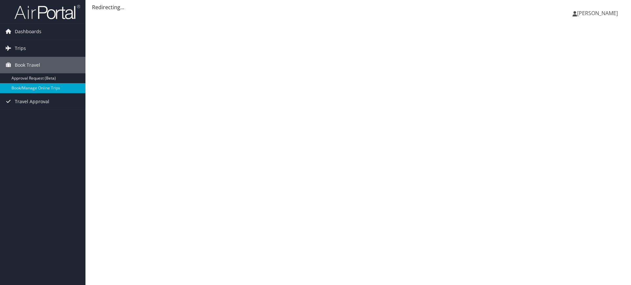 The height and width of the screenshot is (285, 631). What do you see at coordinates (20, 48) in the screenshot?
I see `span: Trips` at bounding box center [20, 48].